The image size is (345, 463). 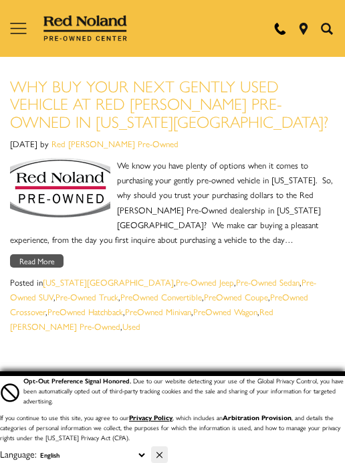 What do you see at coordinates (60, 187) in the screenshot?
I see `img: Red Noland Pre-Owned Colorado Springs` at bounding box center [60, 187].